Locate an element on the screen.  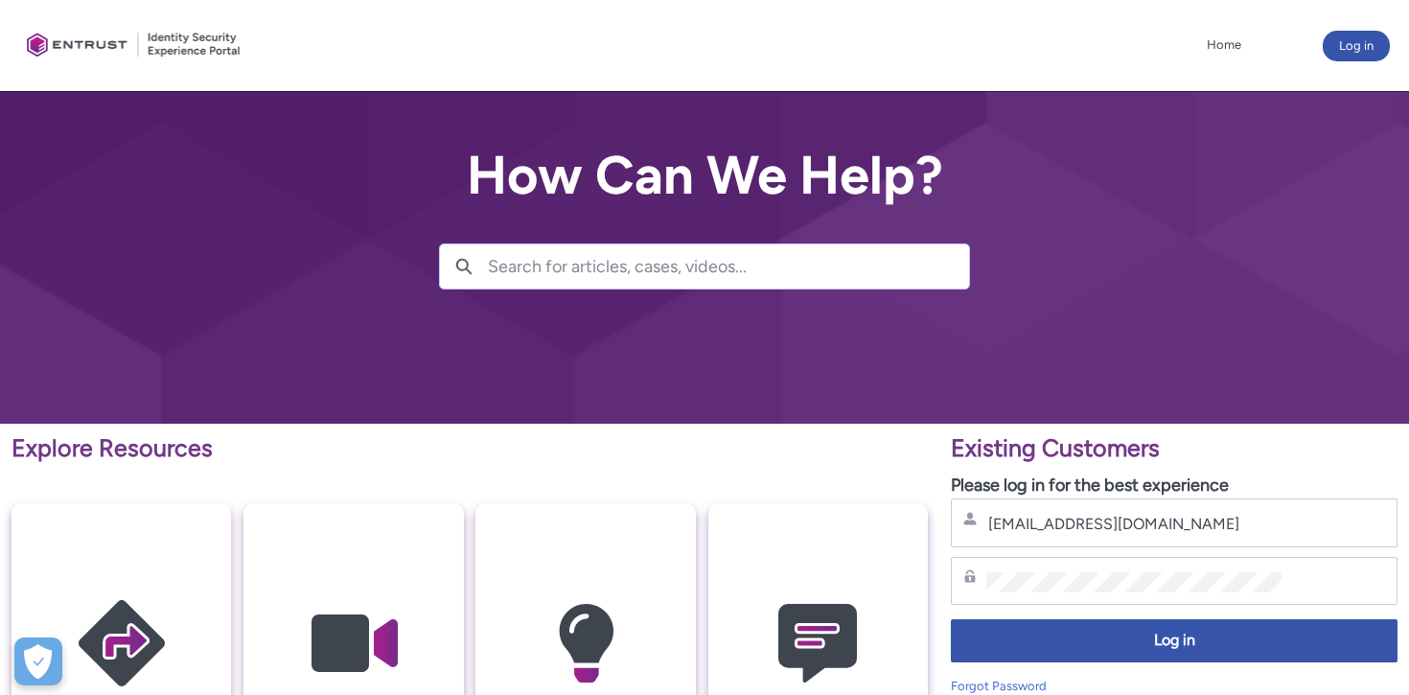
p: Explore Resources is located at coordinates (470, 449).